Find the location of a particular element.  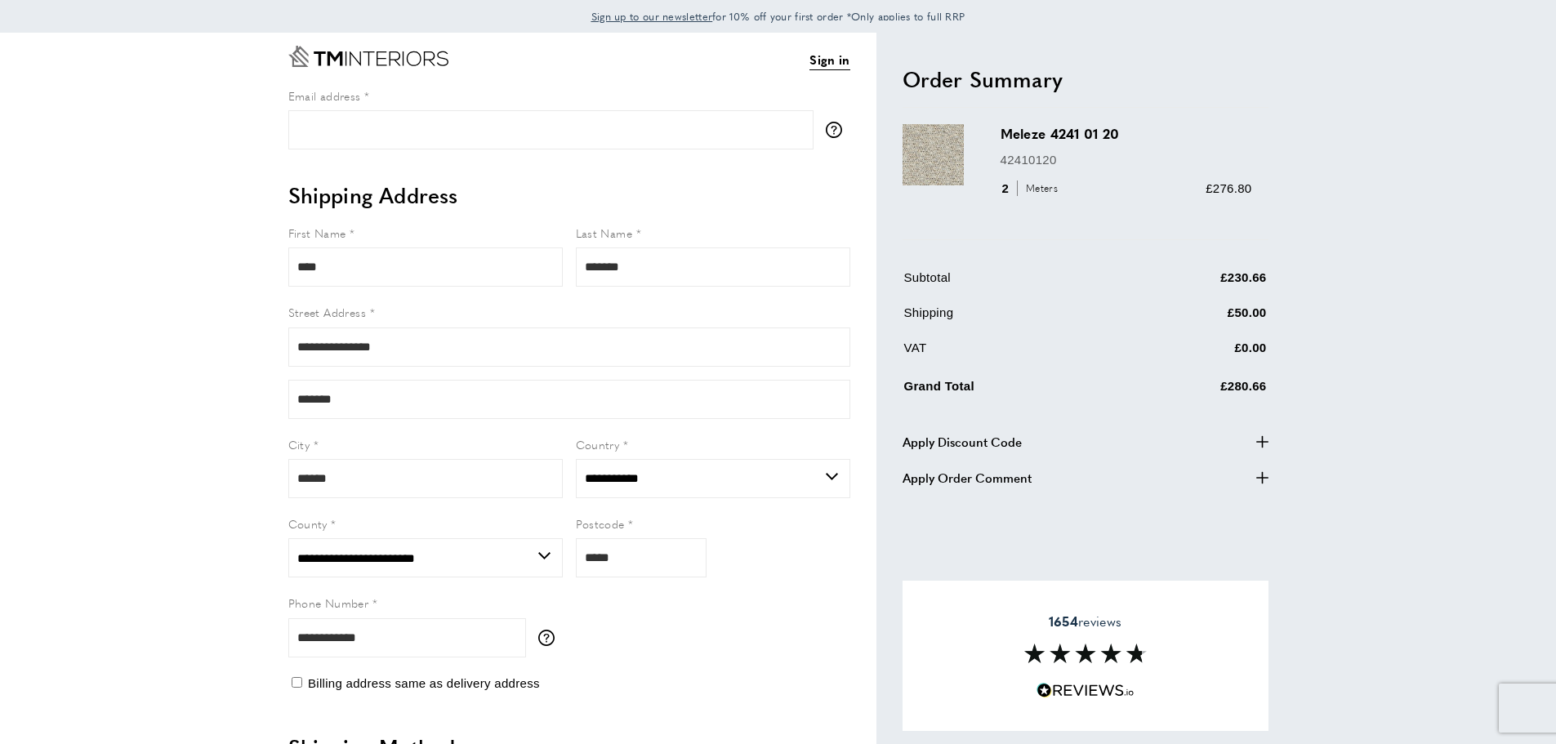

span: Sign up to our newsletter is located at coordinates (652, 16).